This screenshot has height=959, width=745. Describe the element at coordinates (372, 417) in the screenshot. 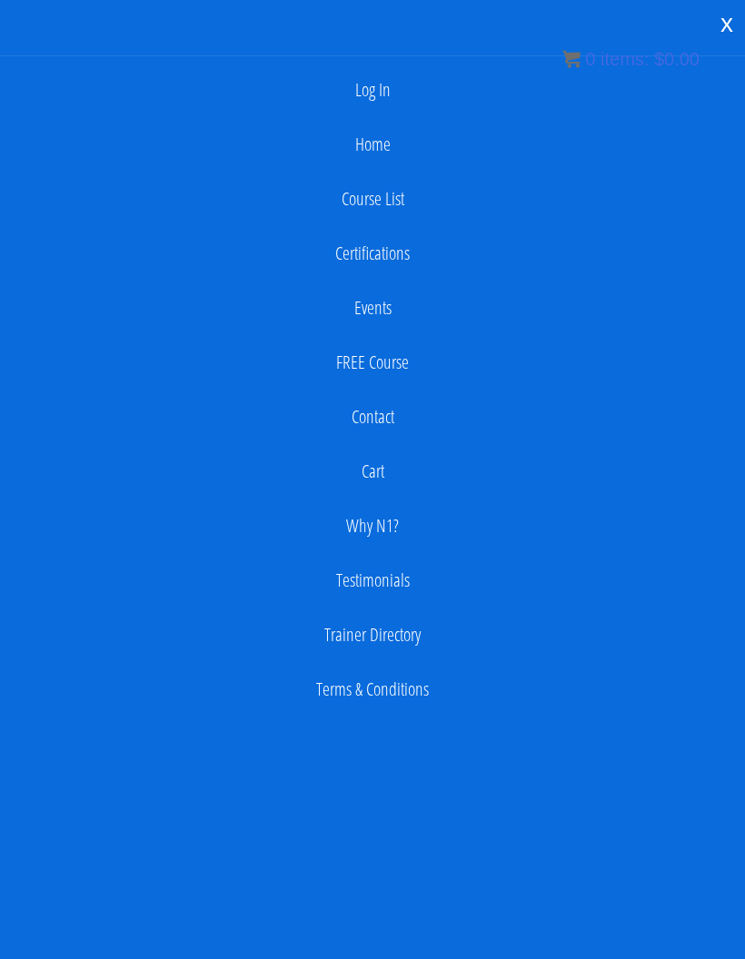

I see `a: Contact` at that location.